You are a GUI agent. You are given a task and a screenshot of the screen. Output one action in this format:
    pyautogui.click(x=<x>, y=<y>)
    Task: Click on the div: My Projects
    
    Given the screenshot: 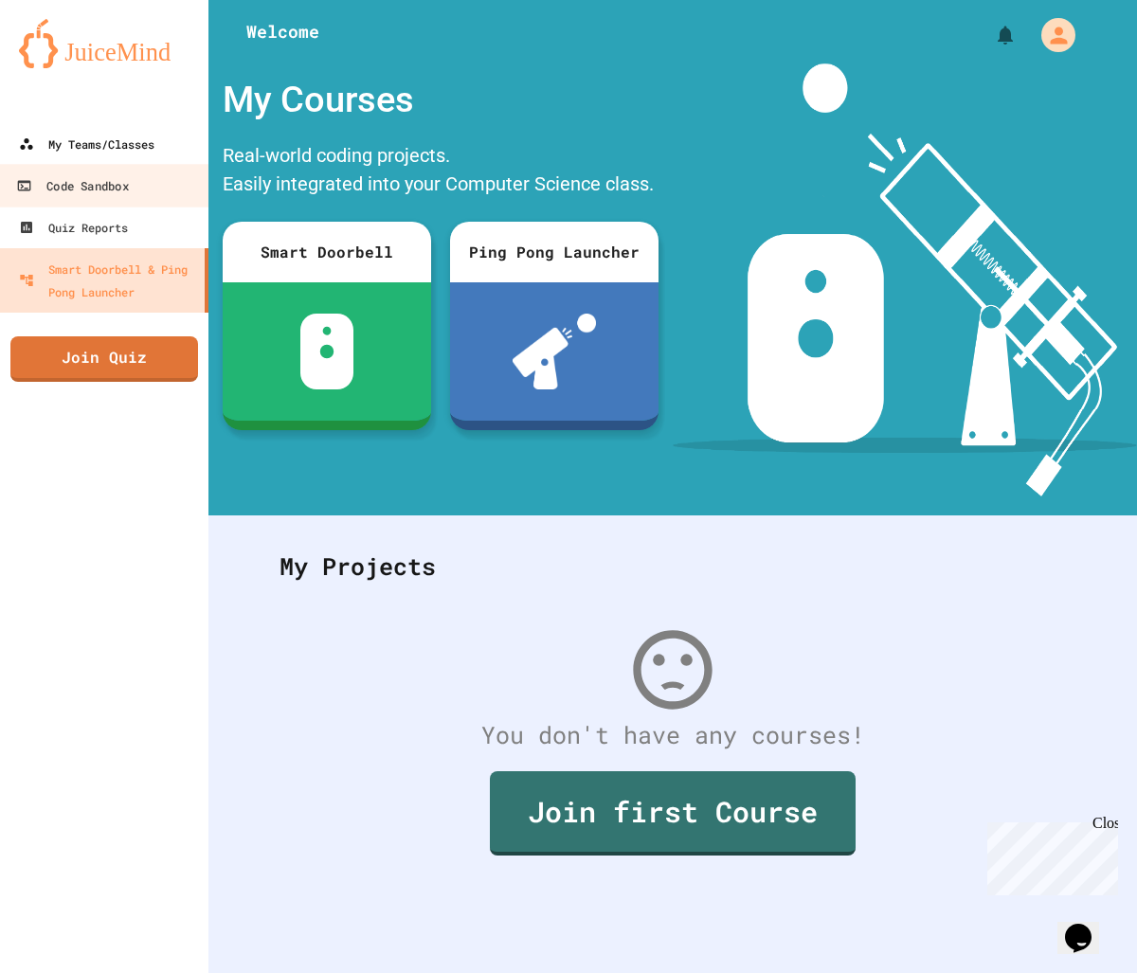 What is the action you would take?
    pyautogui.click(x=673, y=566)
    